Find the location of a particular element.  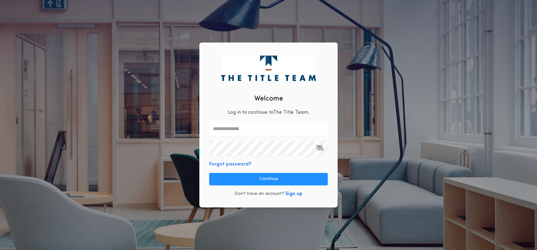

button: Continue is located at coordinates (268, 179).